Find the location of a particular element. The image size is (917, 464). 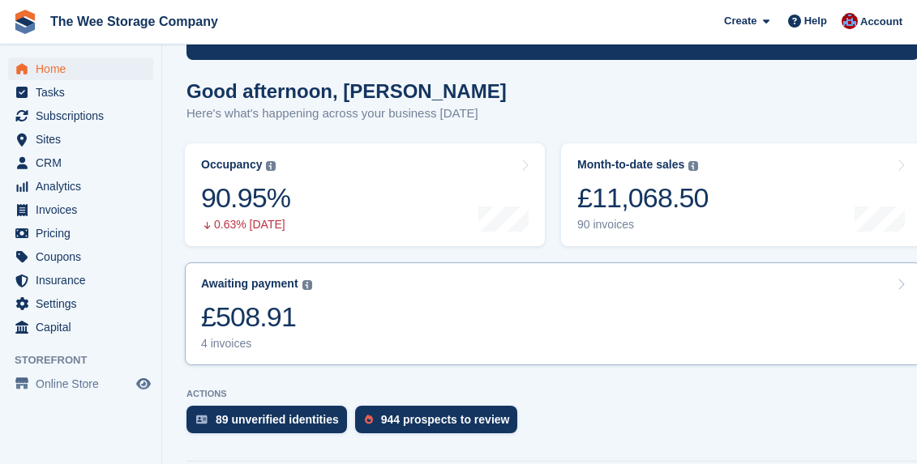

span: Analytics is located at coordinates (84, 186).